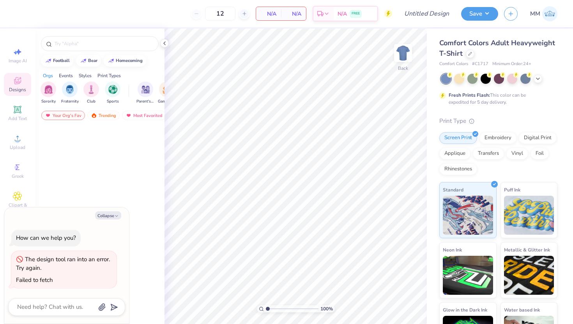  I want to click on span: Club, so click(91, 101).